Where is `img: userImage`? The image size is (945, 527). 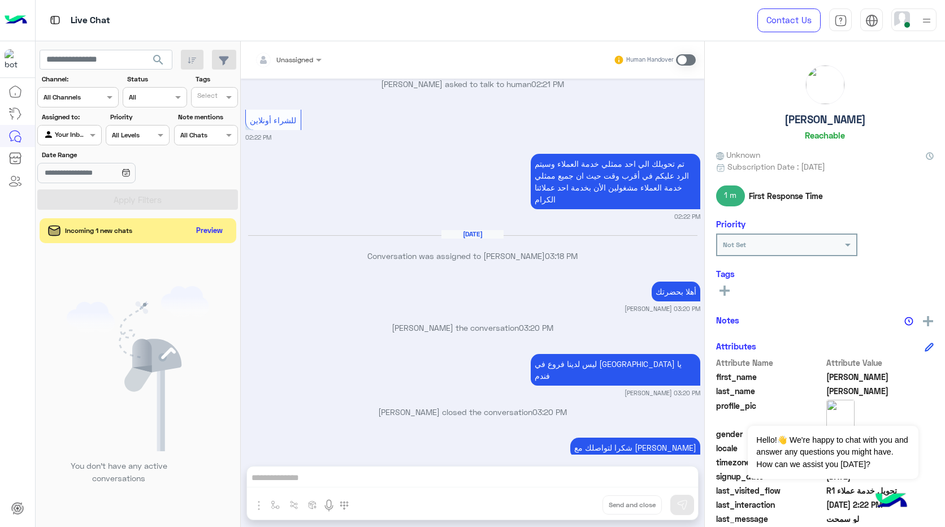 img: userImage is located at coordinates (902, 19).